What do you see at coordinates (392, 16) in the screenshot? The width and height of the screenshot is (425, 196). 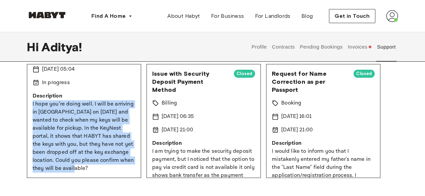 I see `img: avatar` at bounding box center [392, 16].